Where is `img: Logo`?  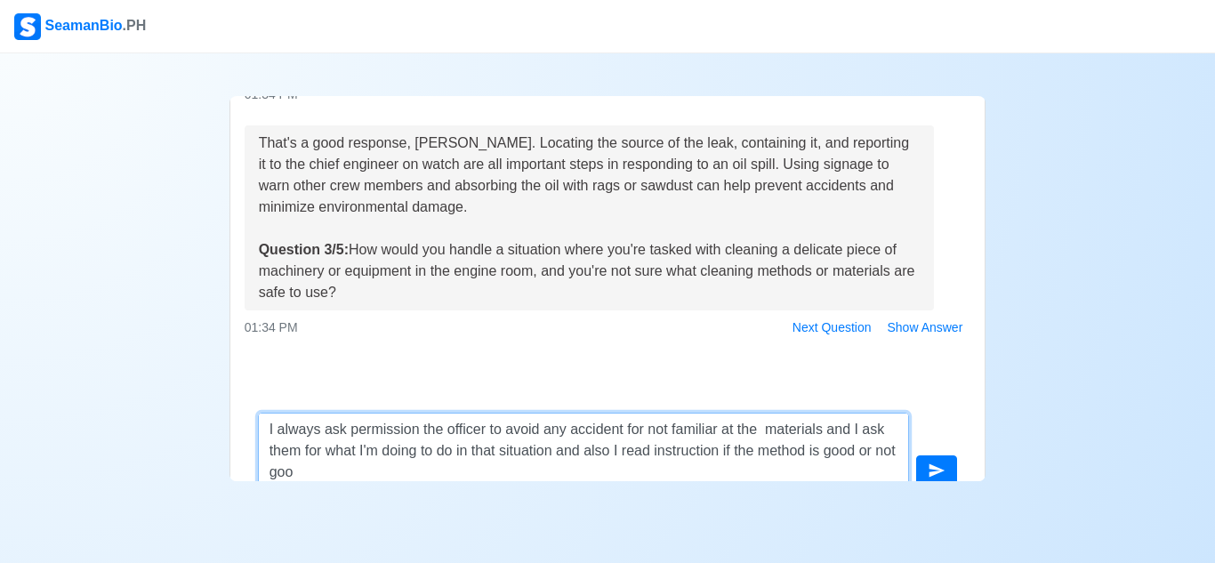
img: Logo is located at coordinates (28, 27).